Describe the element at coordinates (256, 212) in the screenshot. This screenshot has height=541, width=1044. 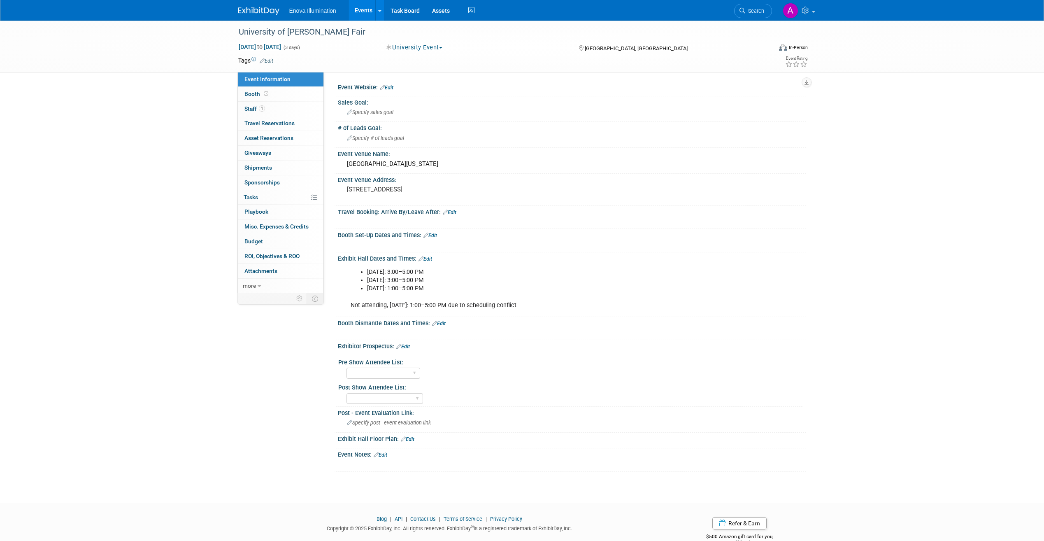
I see `span: Playbook` at that location.